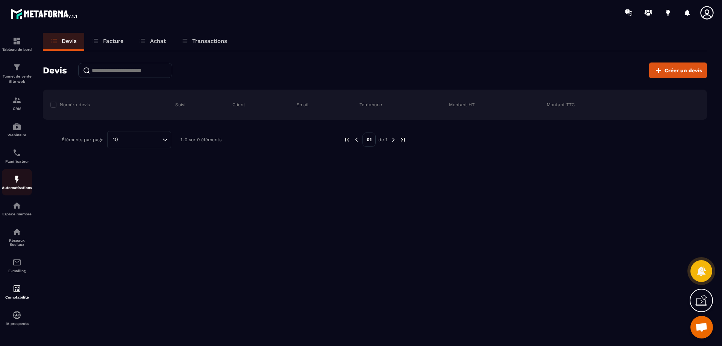 The height and width of the screenshot is (346, 722). Describe the element at coordinates (678, 70) in the screenshot. I see `button: Créer un devis` at that location.